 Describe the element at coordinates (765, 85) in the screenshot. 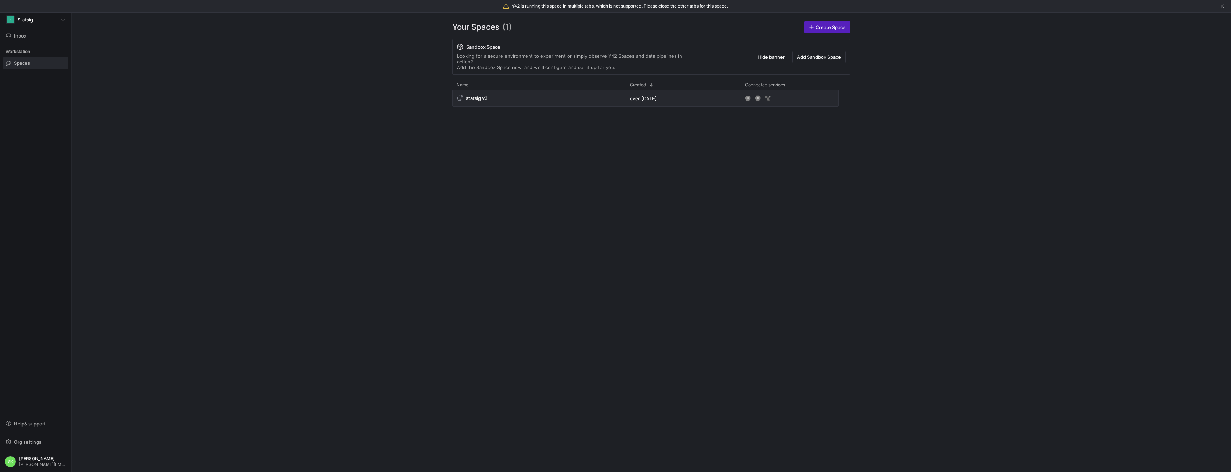

I see `span: Connected services` at that location.